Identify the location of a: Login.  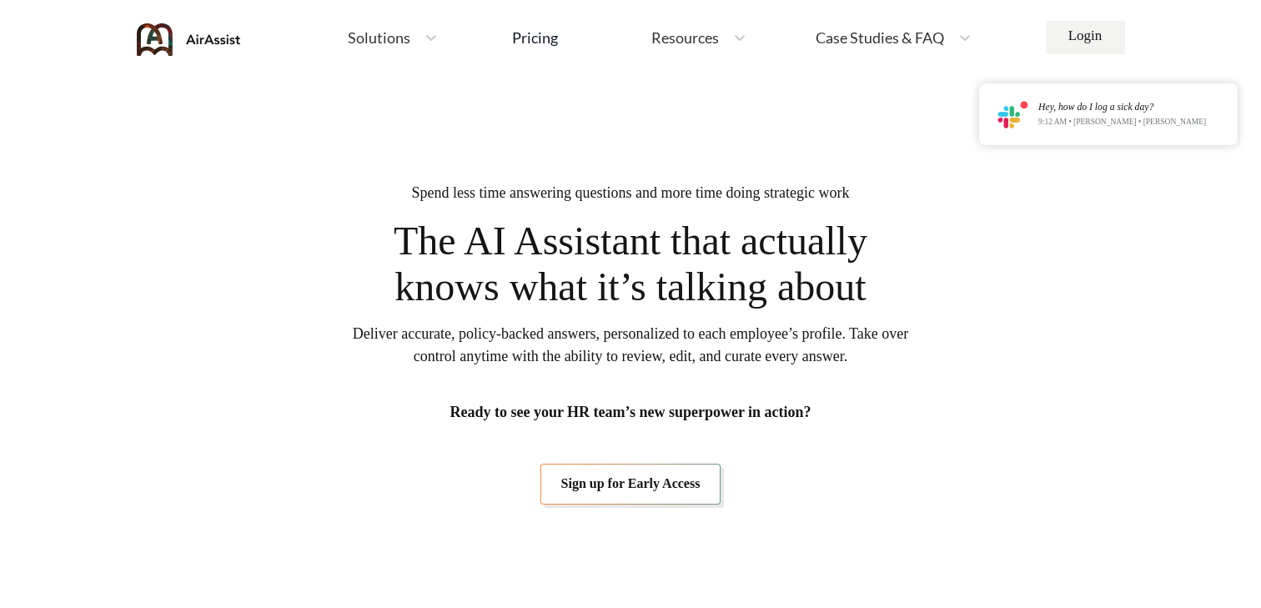
(1085, 38).